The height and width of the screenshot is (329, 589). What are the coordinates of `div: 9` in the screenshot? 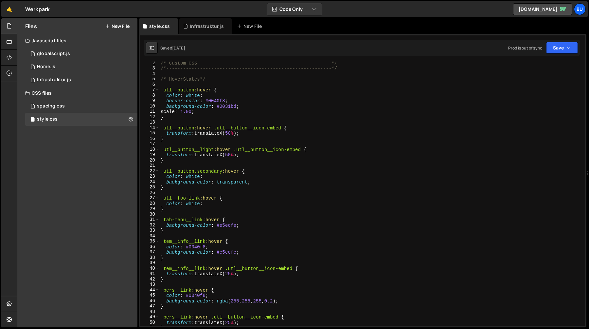 It's located at (150, 100).